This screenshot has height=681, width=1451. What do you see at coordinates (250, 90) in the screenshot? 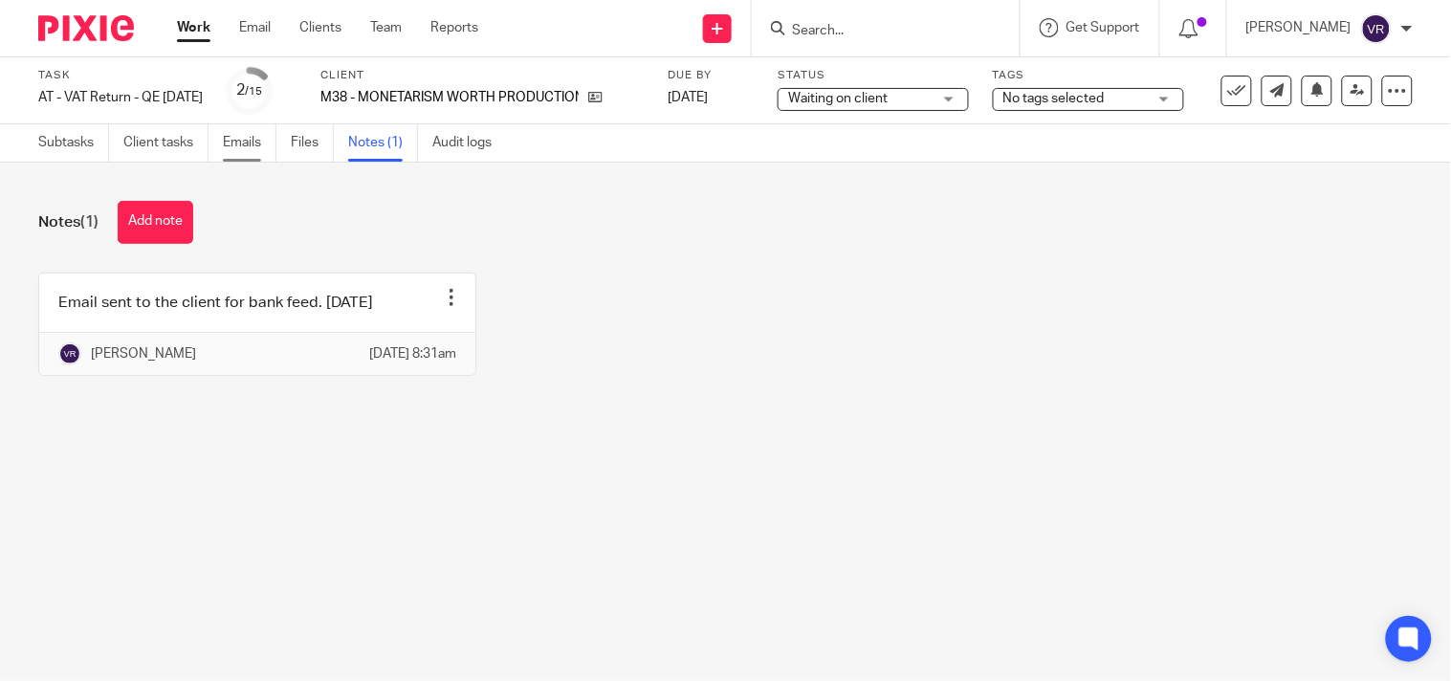
I see `div: 2` at bounding box center [250, 90].